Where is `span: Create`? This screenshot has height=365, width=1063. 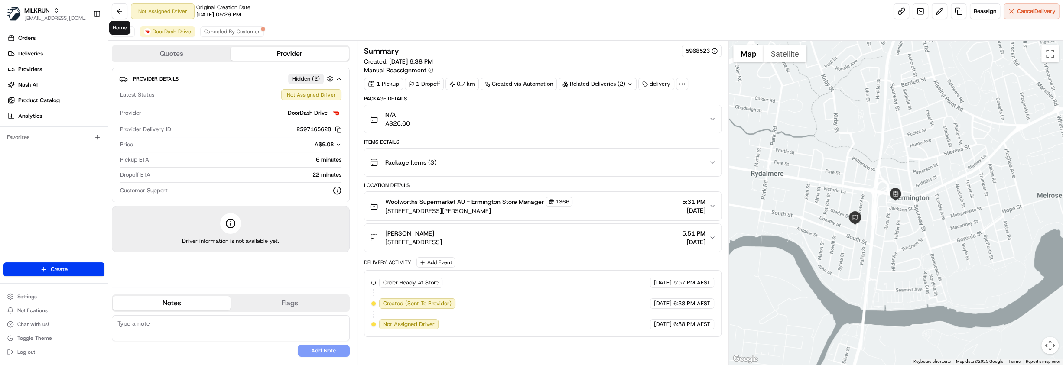 span: Create is located at coordinates (59, 270).